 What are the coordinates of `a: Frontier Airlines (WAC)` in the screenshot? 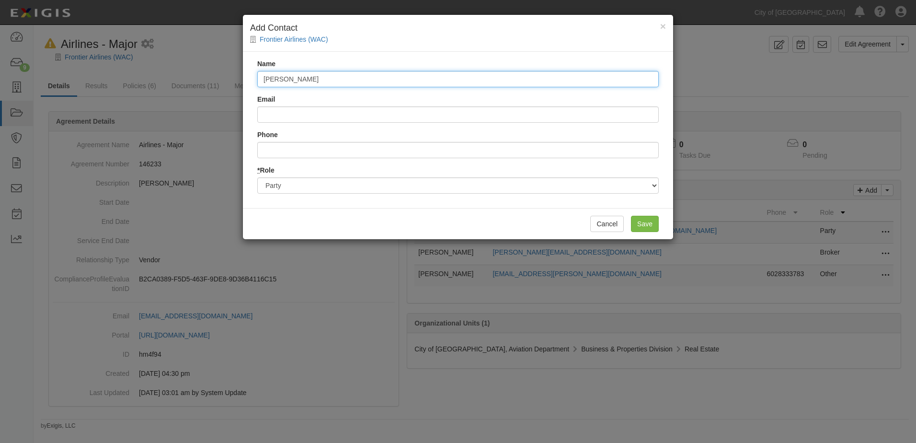 It's located at (294, 39).